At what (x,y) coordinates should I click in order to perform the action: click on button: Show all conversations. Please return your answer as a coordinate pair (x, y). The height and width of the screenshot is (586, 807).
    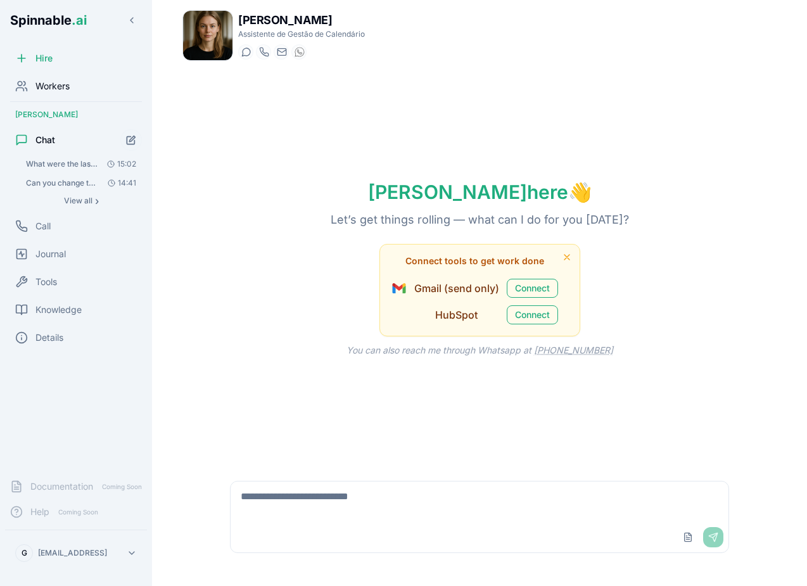
    Looking at the image, I should click on (81, 201).